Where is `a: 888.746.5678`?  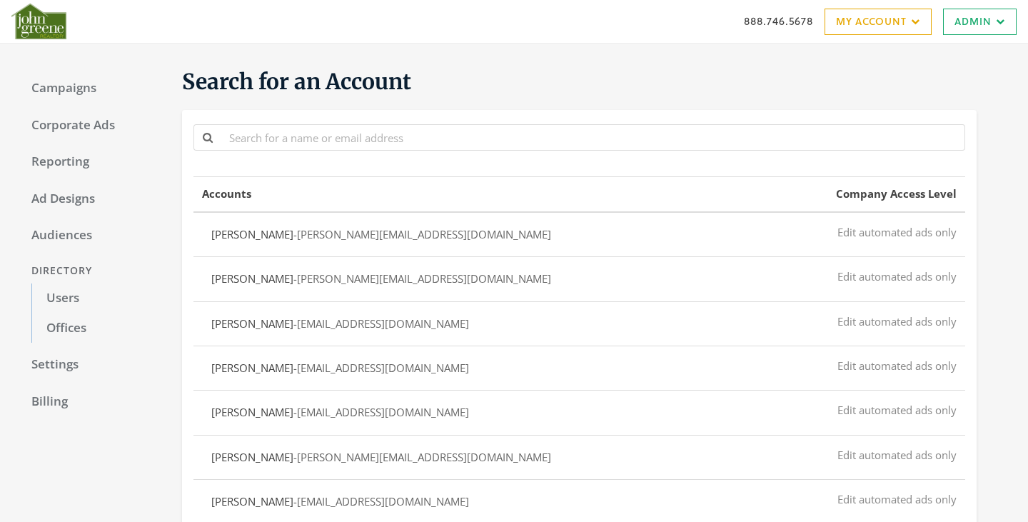 a: 888.746.5678 is located at coordinates (778, 21).